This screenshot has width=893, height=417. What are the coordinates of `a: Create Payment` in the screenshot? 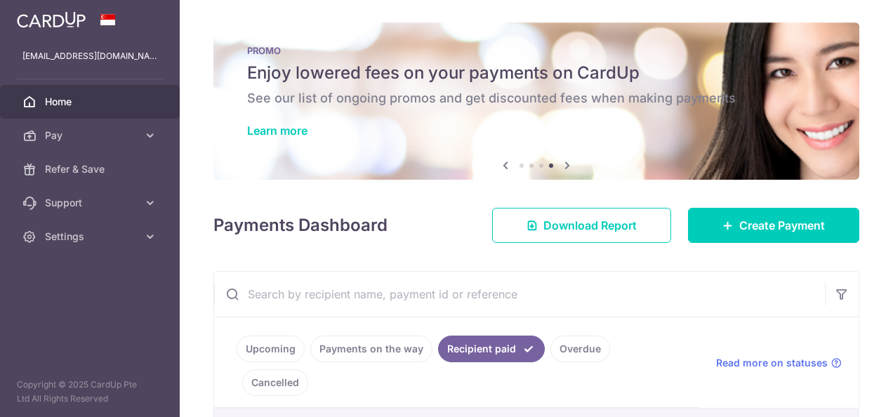 It's located at (773, 225).